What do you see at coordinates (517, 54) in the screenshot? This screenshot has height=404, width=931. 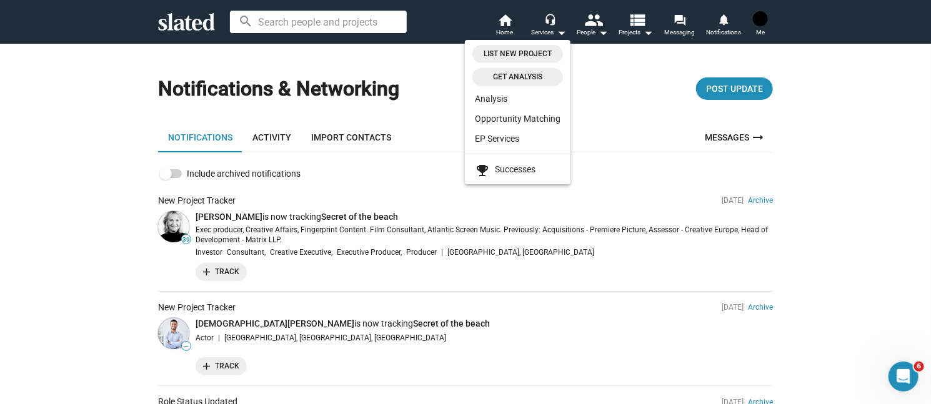 I see `span: List New Project` at bounding box center [517, 54].